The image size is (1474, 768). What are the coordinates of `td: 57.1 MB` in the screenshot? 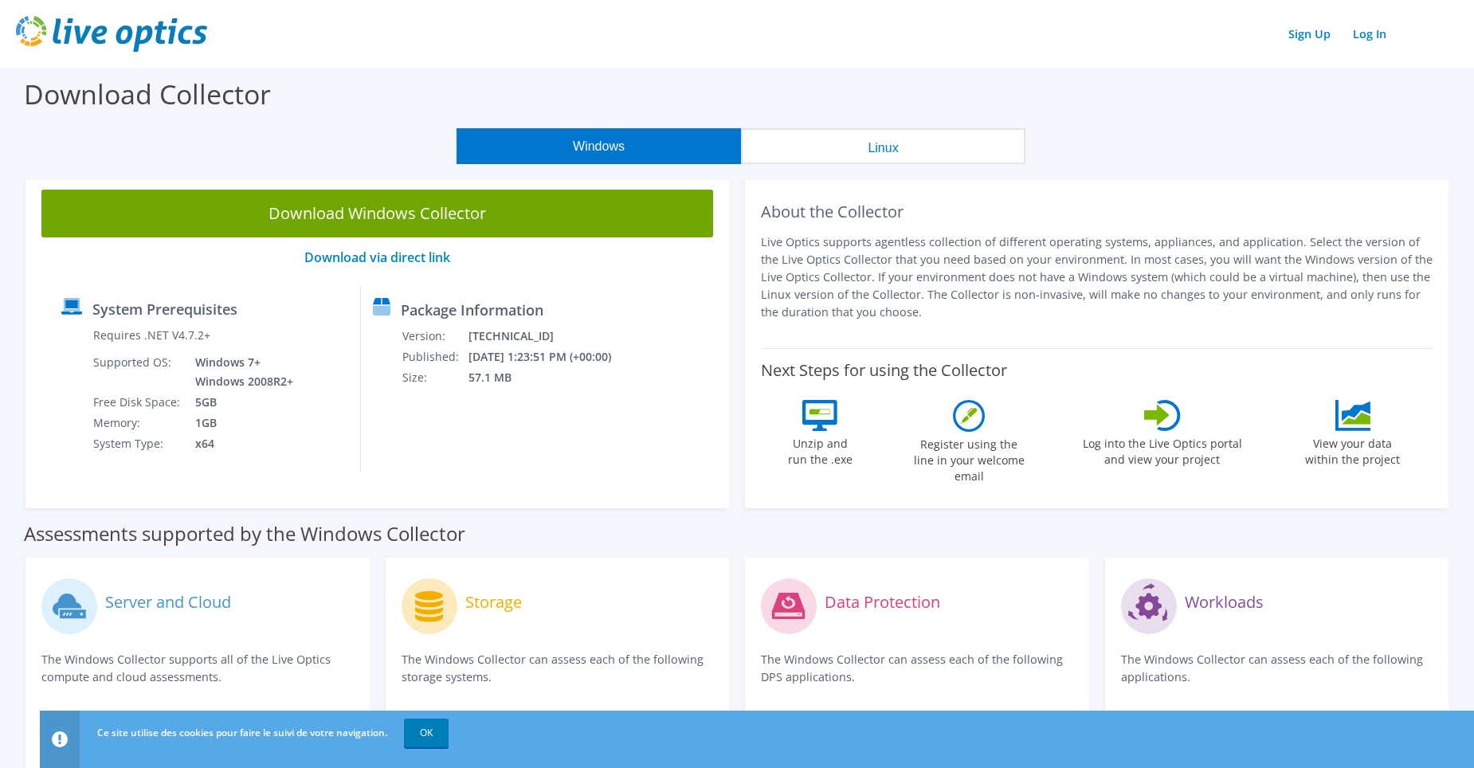 It's located at (550, 378).